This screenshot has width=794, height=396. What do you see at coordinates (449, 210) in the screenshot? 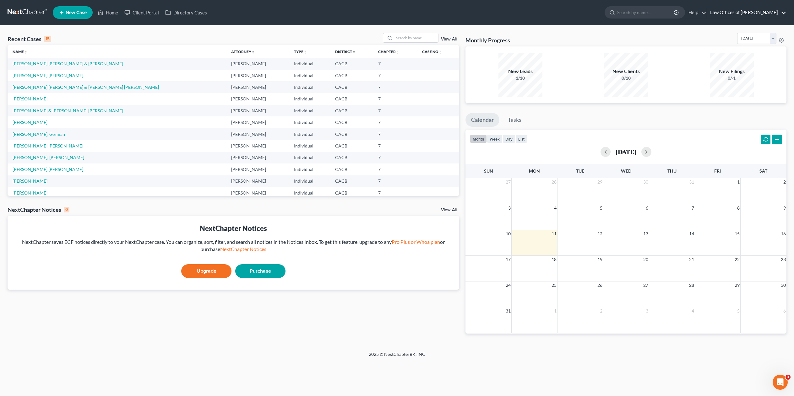
I see `a: View All` at bounding box center [449, 210].